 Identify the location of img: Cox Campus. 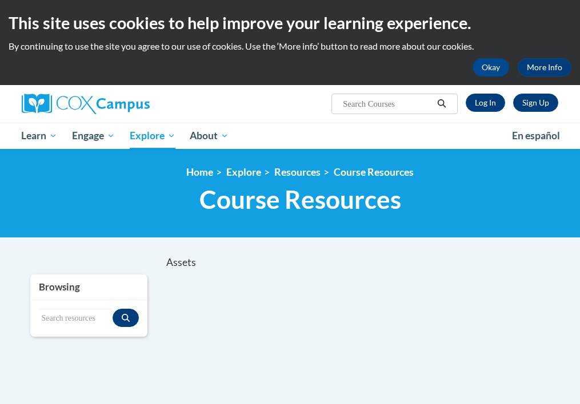
(86, 104).